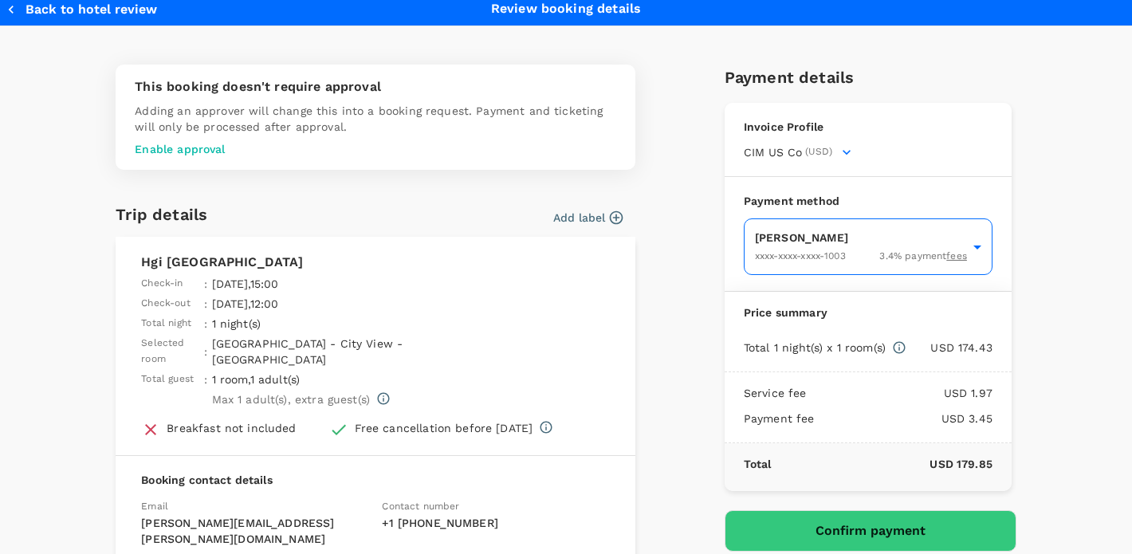 Image resolution: width=1132 pixels, height=554 pixels. Describe the element at coordinates (899, 393) in the screenshot. I see `p: USD 1.97` at that location.